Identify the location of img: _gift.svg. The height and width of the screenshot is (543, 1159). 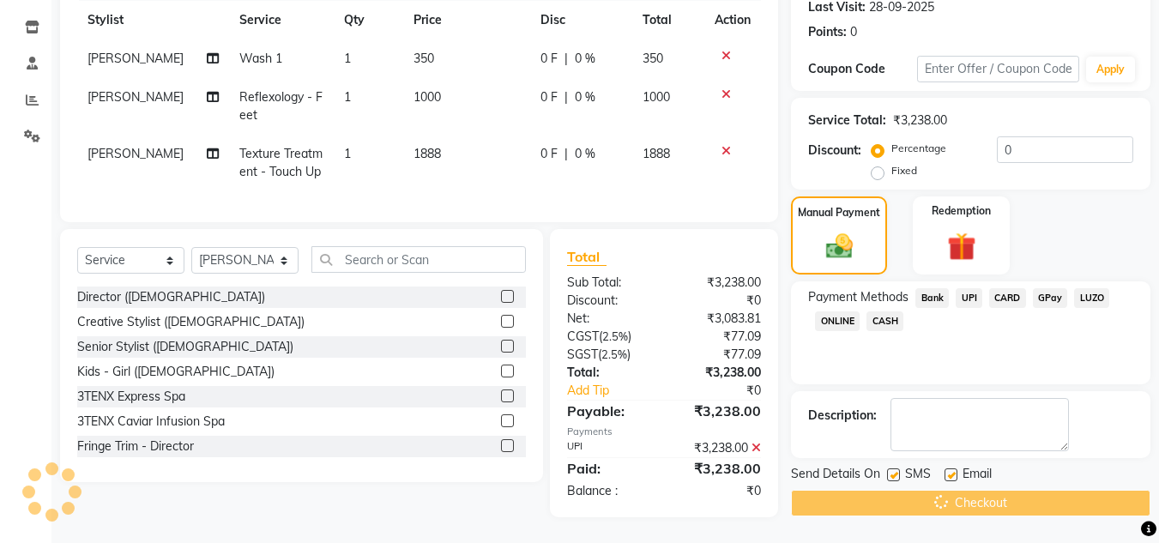
(961, 246).